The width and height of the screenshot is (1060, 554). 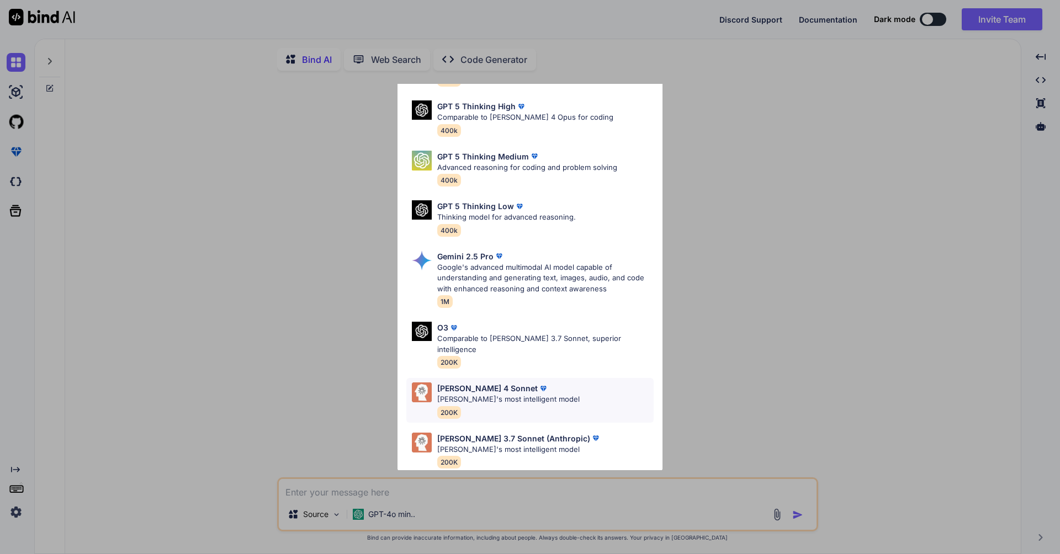 I want to click on p: GPT 5 Thinking High, so click(x=477, y=106).